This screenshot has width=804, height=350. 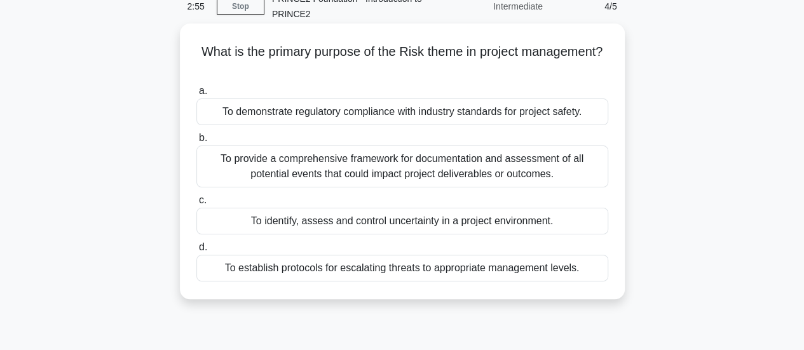 I want to click on span: d., so click(x=203, y=247).